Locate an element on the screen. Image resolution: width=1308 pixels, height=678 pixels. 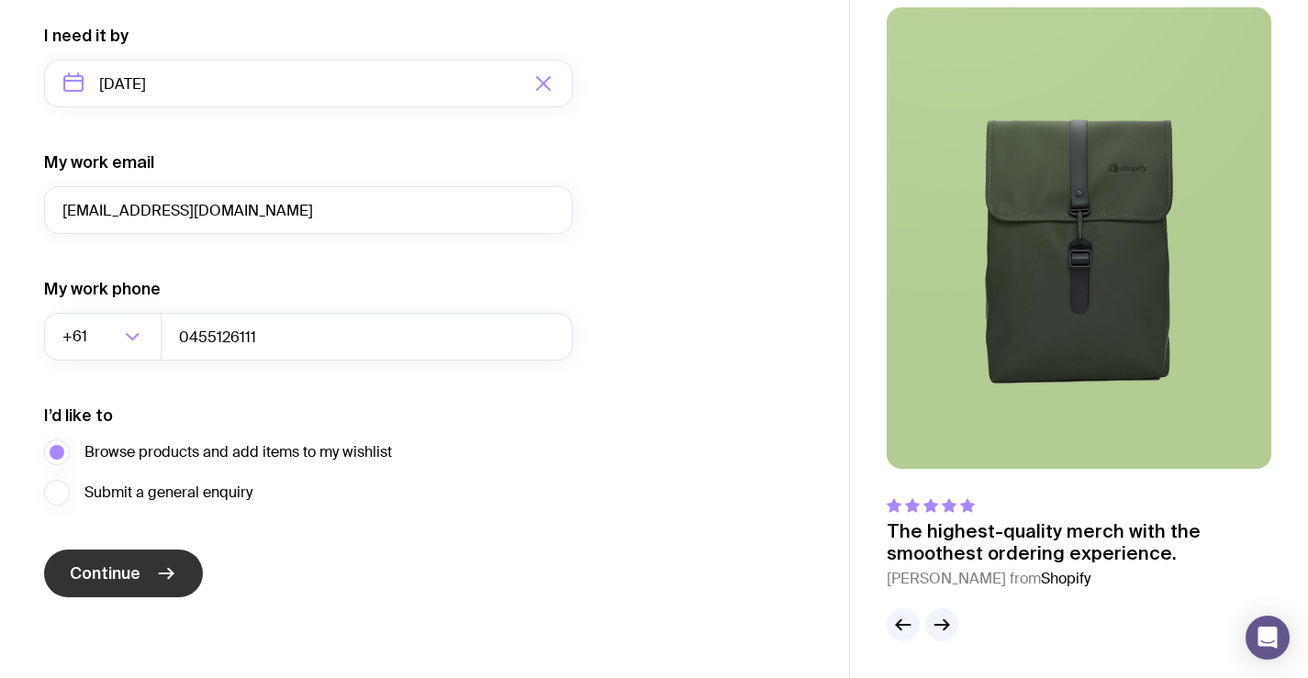
label: I need it by is located at coordinates (86, 36).